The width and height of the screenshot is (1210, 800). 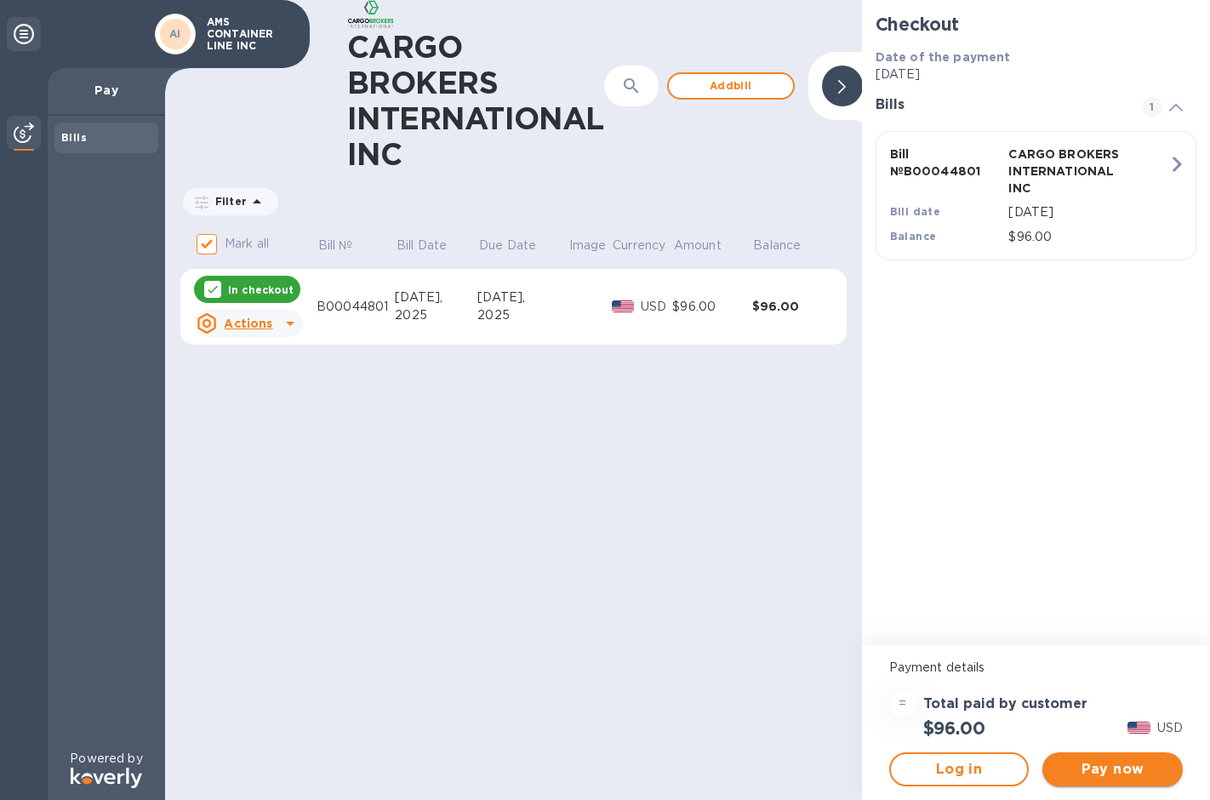 I want to click on b: Bill date, so click(x=915, y=211).